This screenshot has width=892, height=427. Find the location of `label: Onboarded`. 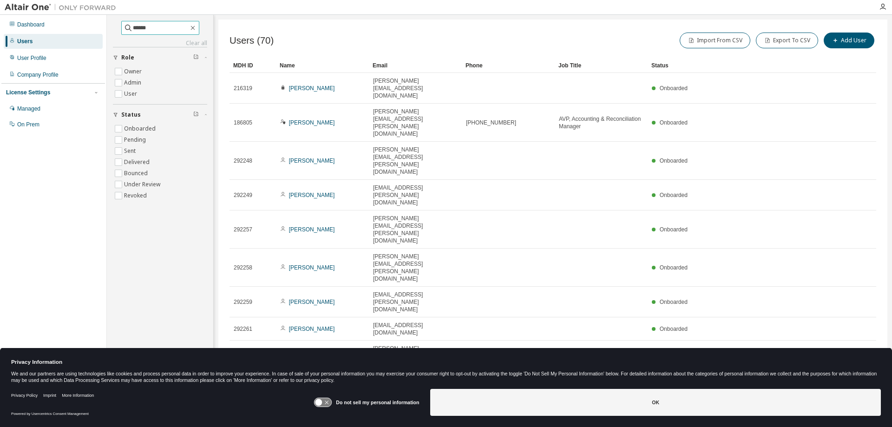

label: Onboarded is located at coordinates (141, 129).